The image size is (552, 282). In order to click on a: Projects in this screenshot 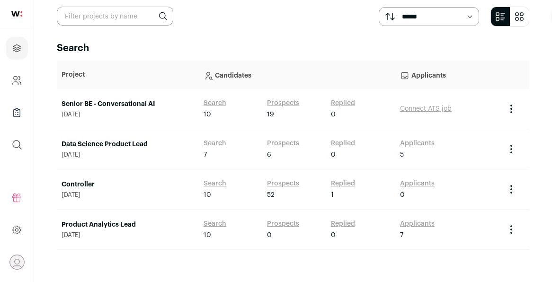, I will do `click(17, 48)`.